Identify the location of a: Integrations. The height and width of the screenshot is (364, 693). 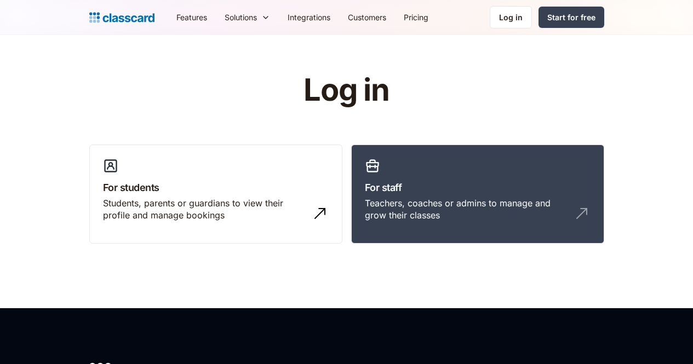
(309, 17).